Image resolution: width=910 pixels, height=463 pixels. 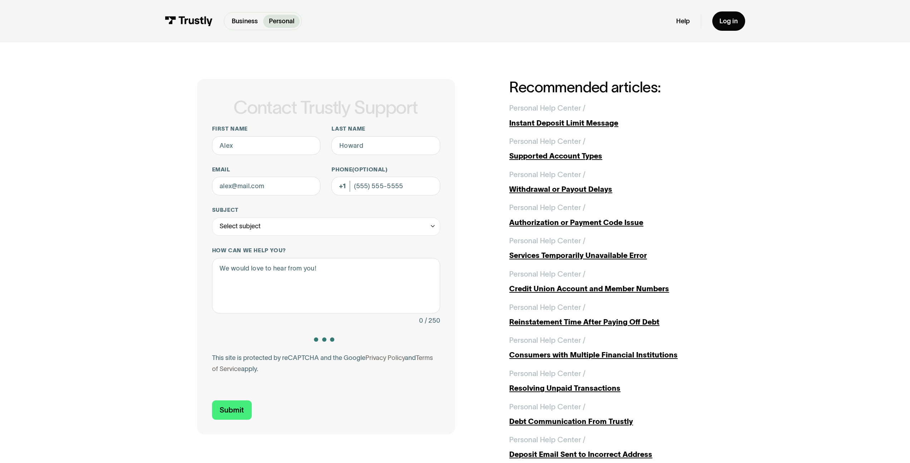 What do you see at coordinates (611, 182) in the screenshot?
I see `a: Personal Help Center /Withdrawal or Payout Delays` at bounding box center [611, 182].